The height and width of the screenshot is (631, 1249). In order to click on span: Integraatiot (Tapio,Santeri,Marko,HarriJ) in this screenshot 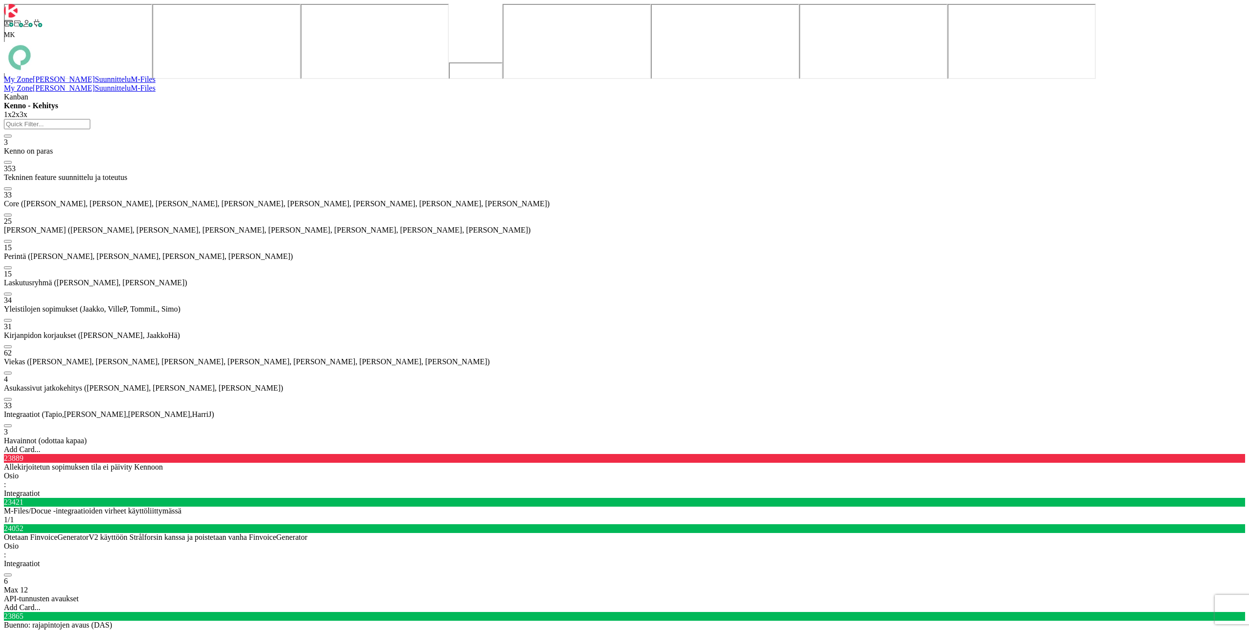, I will do `click(109, 414)`.